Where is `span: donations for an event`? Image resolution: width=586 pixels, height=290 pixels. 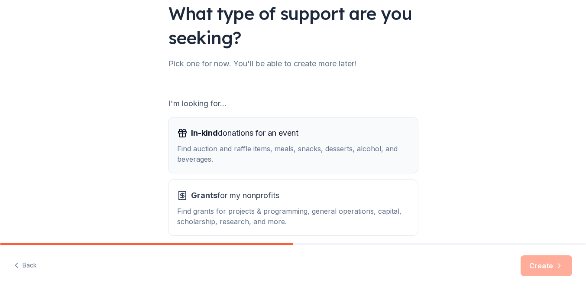
span: donations for an event is located at coordinates (245, 133).